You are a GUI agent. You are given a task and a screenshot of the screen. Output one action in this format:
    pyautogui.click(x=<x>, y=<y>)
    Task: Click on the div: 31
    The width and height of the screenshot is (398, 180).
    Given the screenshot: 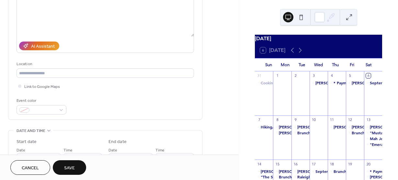 What is the action you would take?
    pyautogui.click(x=259, y=75)
    